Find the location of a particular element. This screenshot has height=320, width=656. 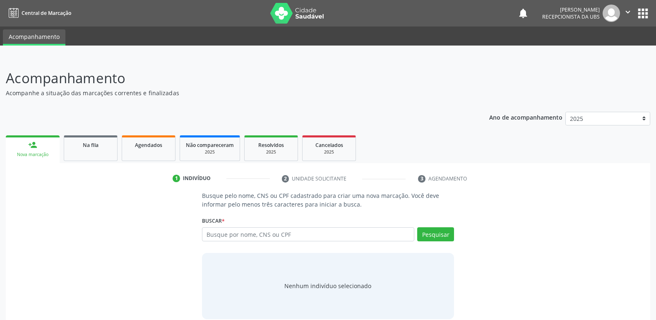

input: Busque por nome, CNS ou CPF is located at coordinates (308, 234).